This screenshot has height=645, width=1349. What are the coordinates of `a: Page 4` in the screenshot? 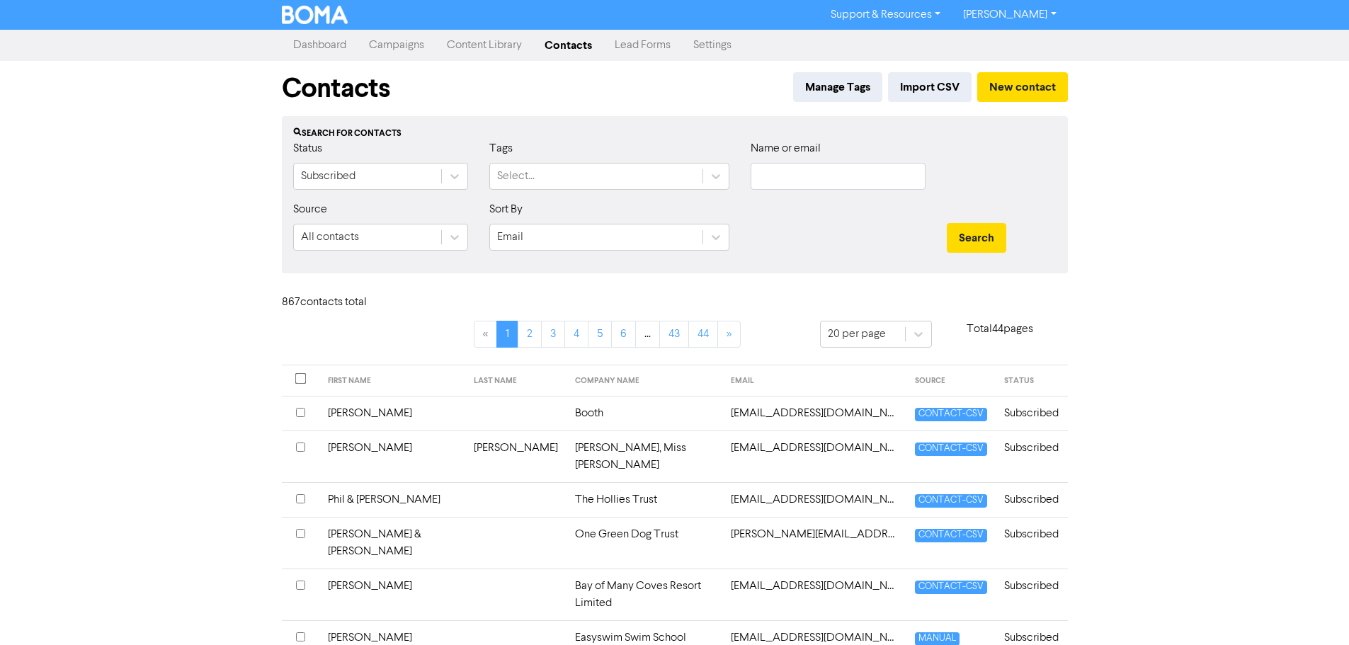 It's located at (576, 334).